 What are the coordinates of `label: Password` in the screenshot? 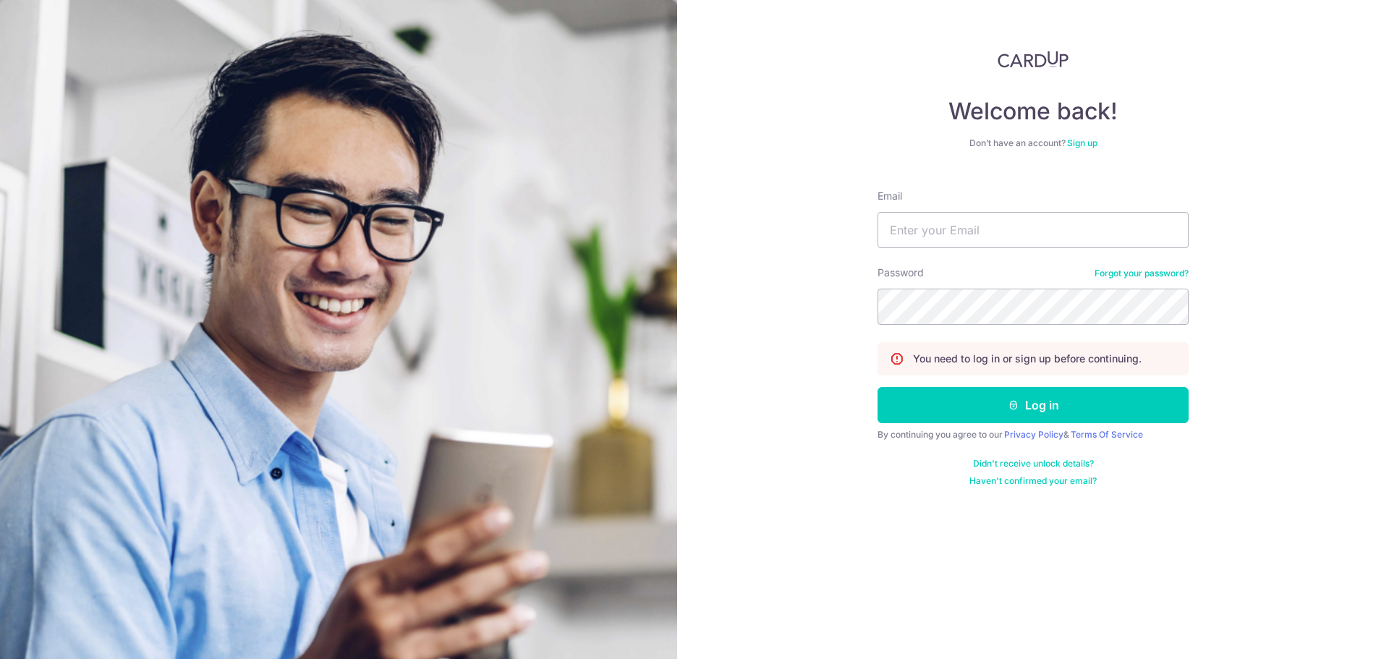 It's located at (900, 273).